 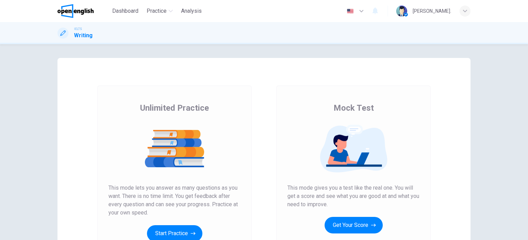 What do you see at coordinates (354, 196) in the screenshot?
I see `span: This mode gives you a test like the real one. You will get a score and see what you are good at a...` at bounding box center [354, 196].